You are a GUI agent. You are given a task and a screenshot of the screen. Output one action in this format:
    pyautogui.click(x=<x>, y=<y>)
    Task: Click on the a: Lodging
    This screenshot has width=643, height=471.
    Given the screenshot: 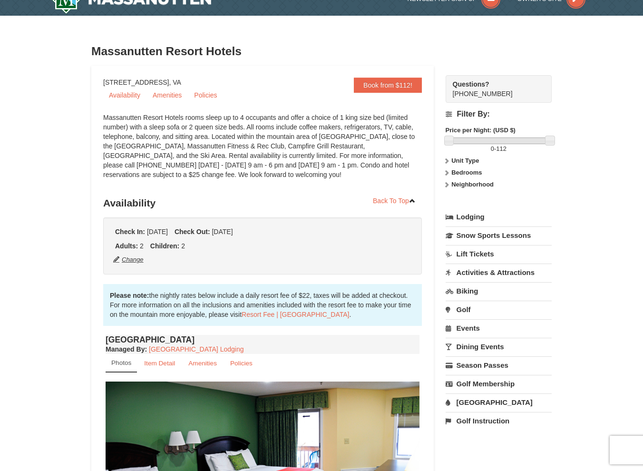 What is the action you would take?
    pyautogui.click(x=498, y=217)
    